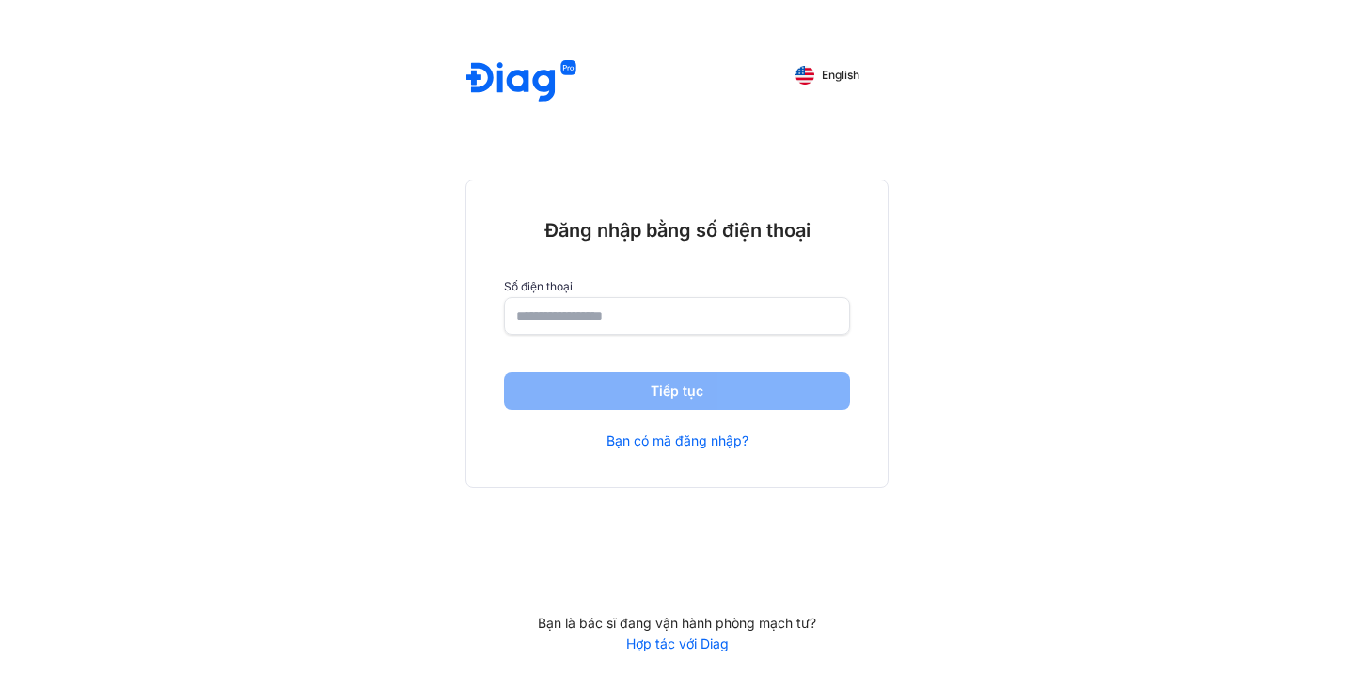 Image resolution: width=1354 pixels, height=690 pixels. Describe the element at coordinates (677, 391) in the screenshot. I see `button: Tiếp tục` at that location.